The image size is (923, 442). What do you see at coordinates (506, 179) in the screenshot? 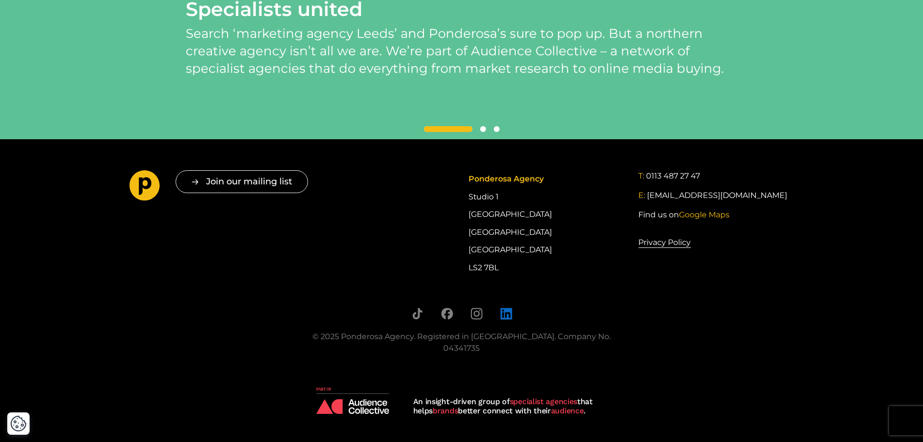
I see `span: Ponderosa Agency` at bounding box center [506, 179].